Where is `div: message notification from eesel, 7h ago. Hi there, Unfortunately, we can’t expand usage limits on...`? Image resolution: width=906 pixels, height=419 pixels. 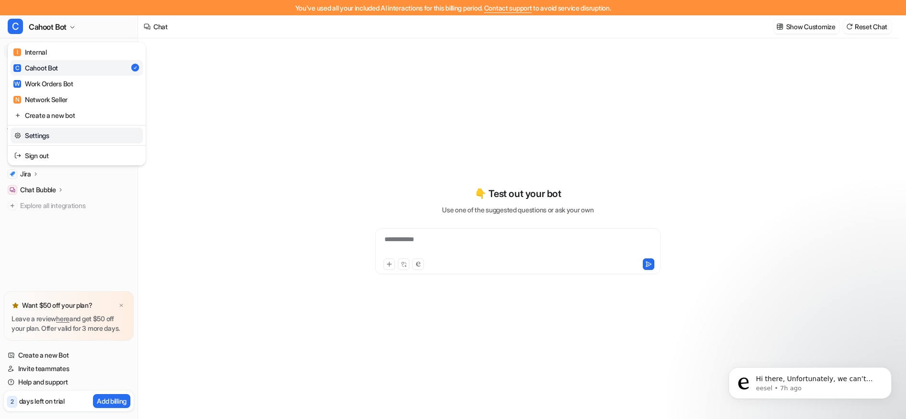 div: message notification from eesel, 7h ago. Hi there, Unfortunately, we can’t expand usage limits on... is located at coordinates (96, 36).